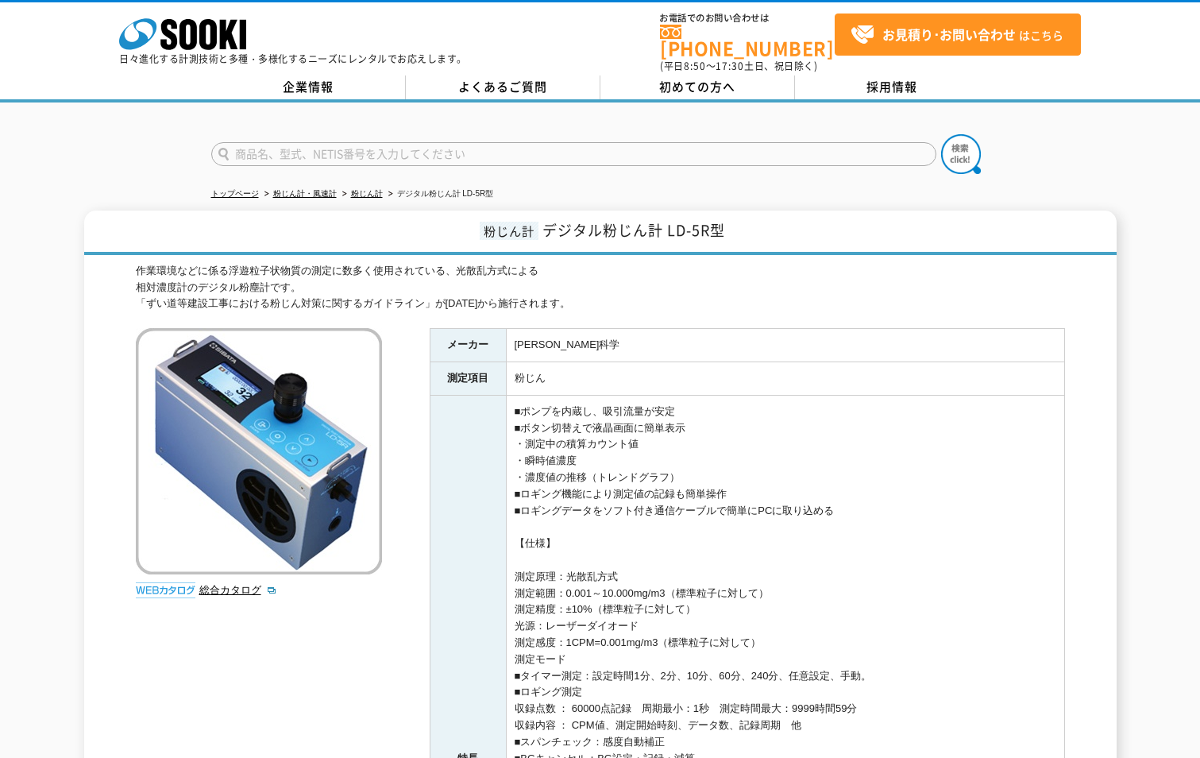 The height and width of the screenshot is (758, 1200). Describe the element at coordinates (468, 346) in the screenshot. I see `th: メーカー` at that location.